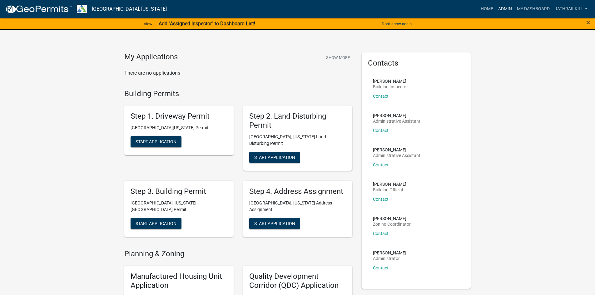  What do you see at coordinates (207, 23) in the screenshot?
I see `strong: Add "Assigned Inspector" to Dashboard List!` at bounding box center [207, 23].